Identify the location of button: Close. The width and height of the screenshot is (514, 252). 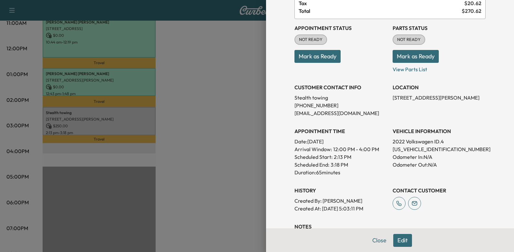
(379, 241).